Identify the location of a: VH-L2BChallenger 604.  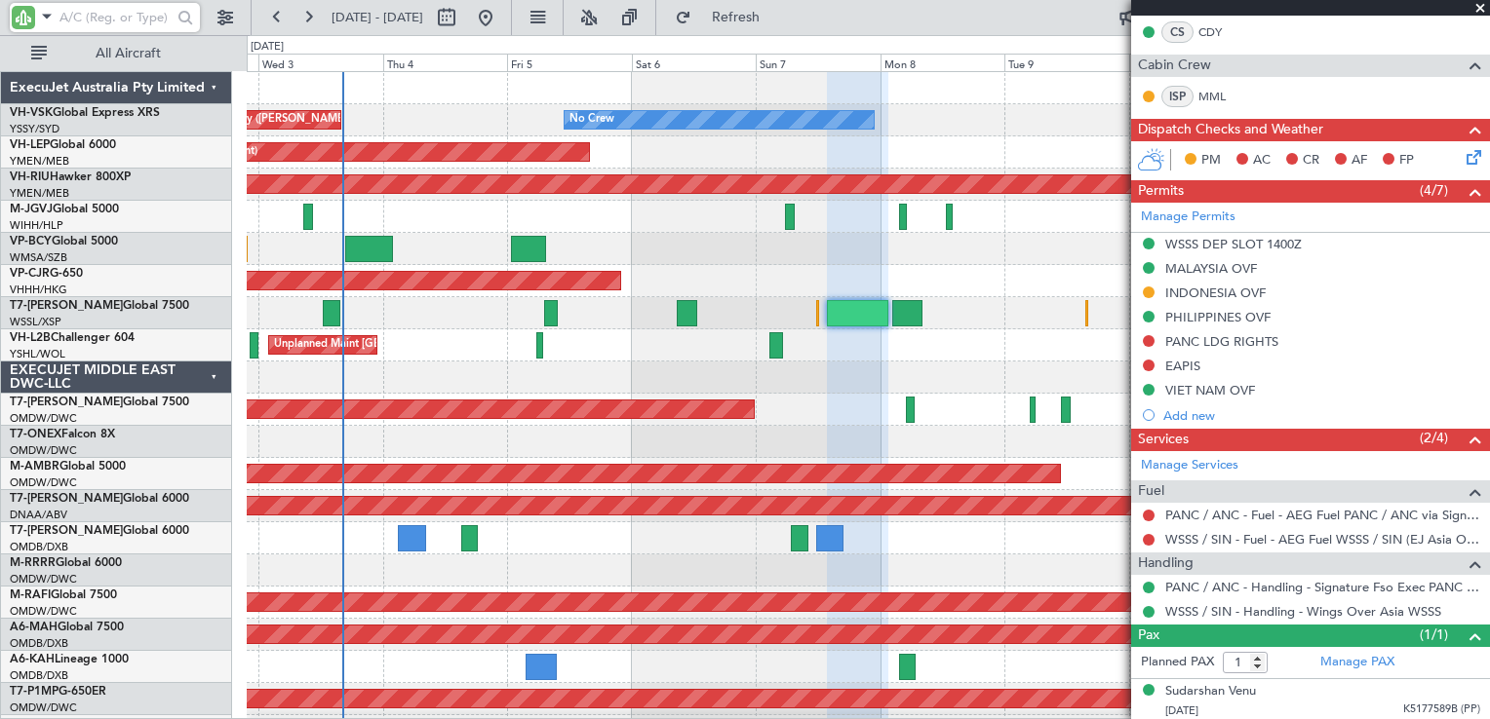
(72, 338).